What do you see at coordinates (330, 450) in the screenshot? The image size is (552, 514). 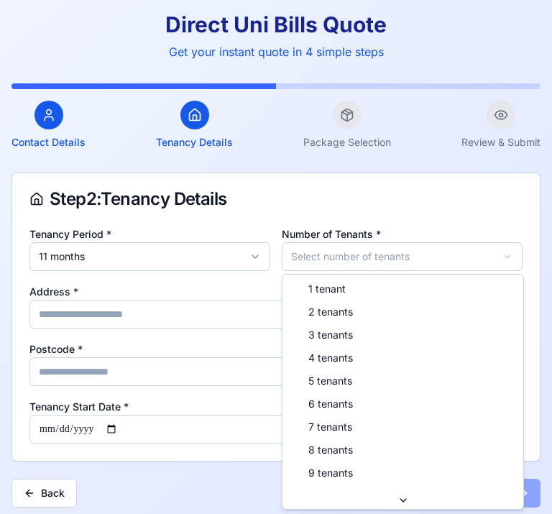 I see `span: 8 tenants` at bounding box center [330, 450].